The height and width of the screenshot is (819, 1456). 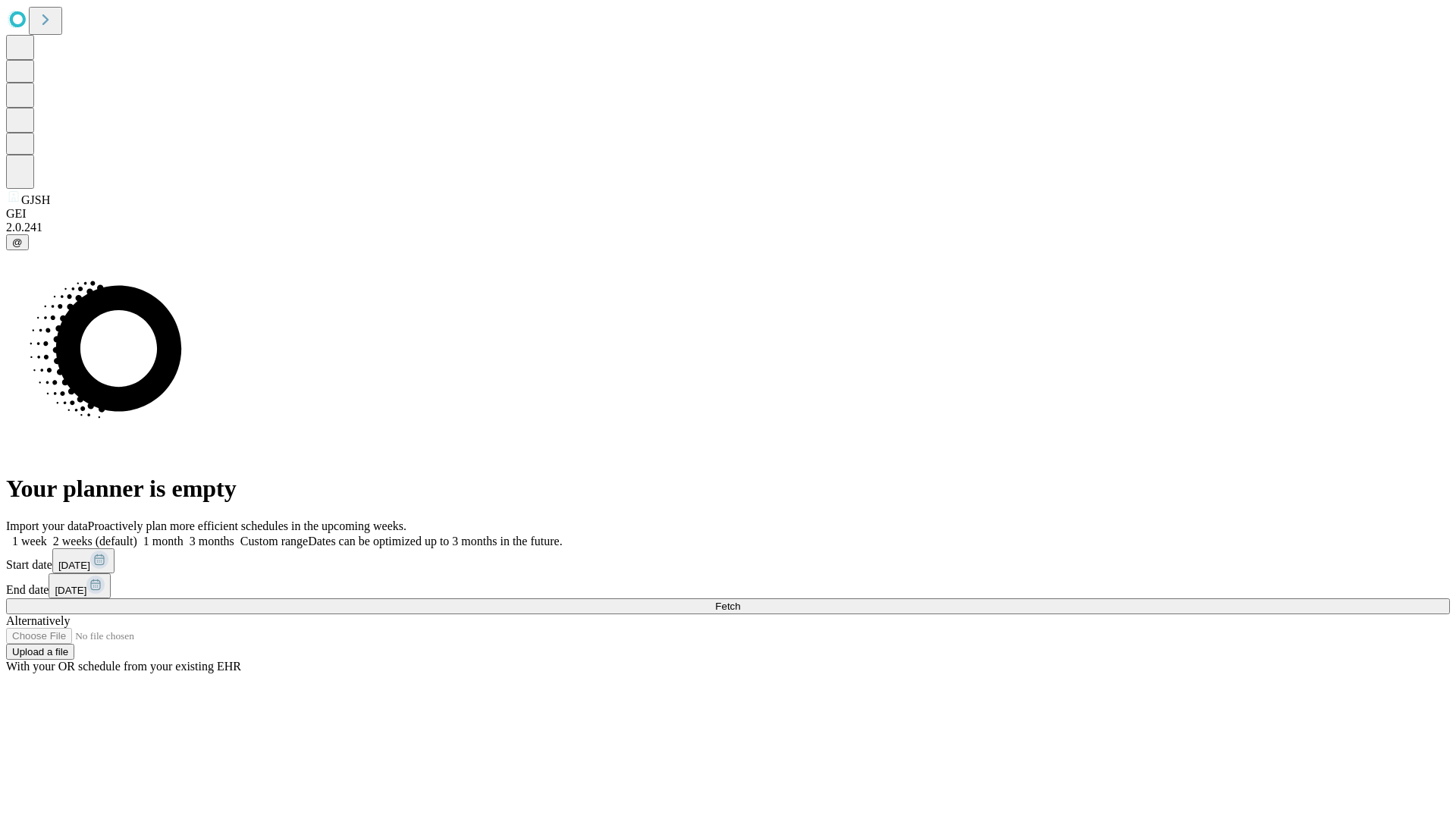 I want to click on span: 1 month, so click(x=163, y=541).